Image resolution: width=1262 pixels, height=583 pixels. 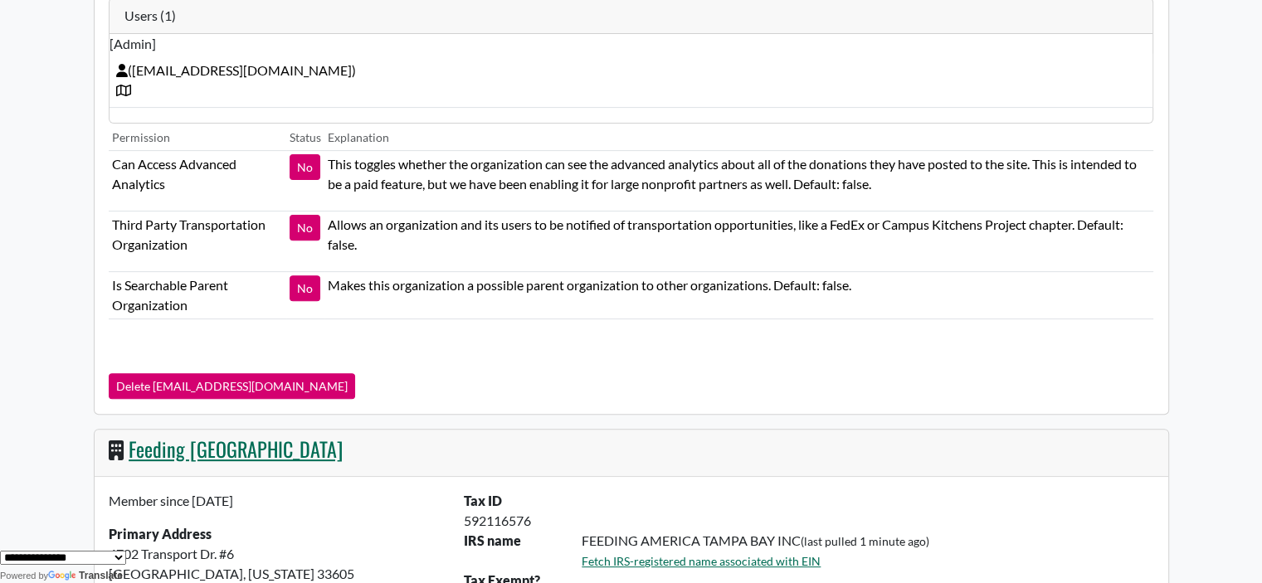 I want to click on b: Tax ID, so click(x=483, y=500).